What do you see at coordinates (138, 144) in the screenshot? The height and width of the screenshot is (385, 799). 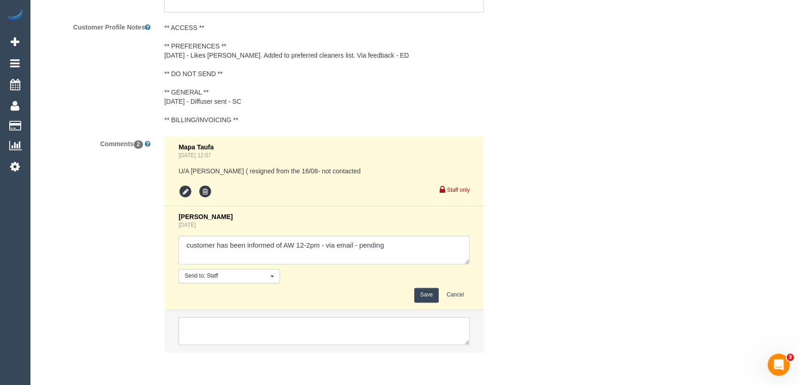 I see `span: 2` at bounding box center [138, 144].